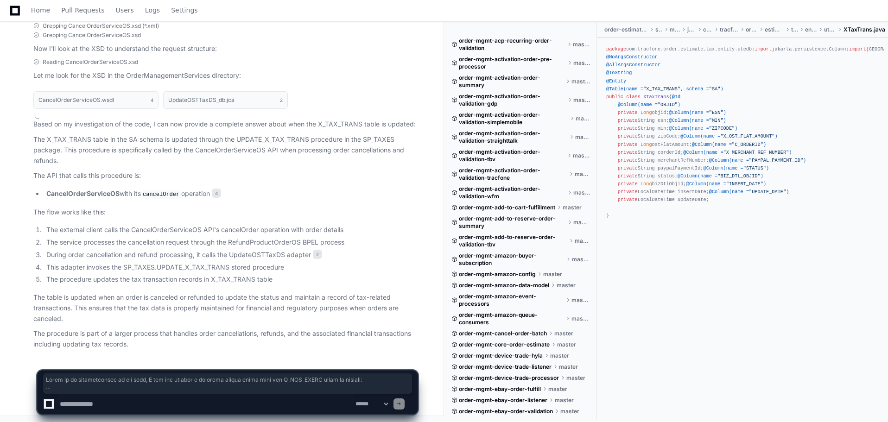  I want to click on strong: CancelOrderServiceOS, so click(83, 193).